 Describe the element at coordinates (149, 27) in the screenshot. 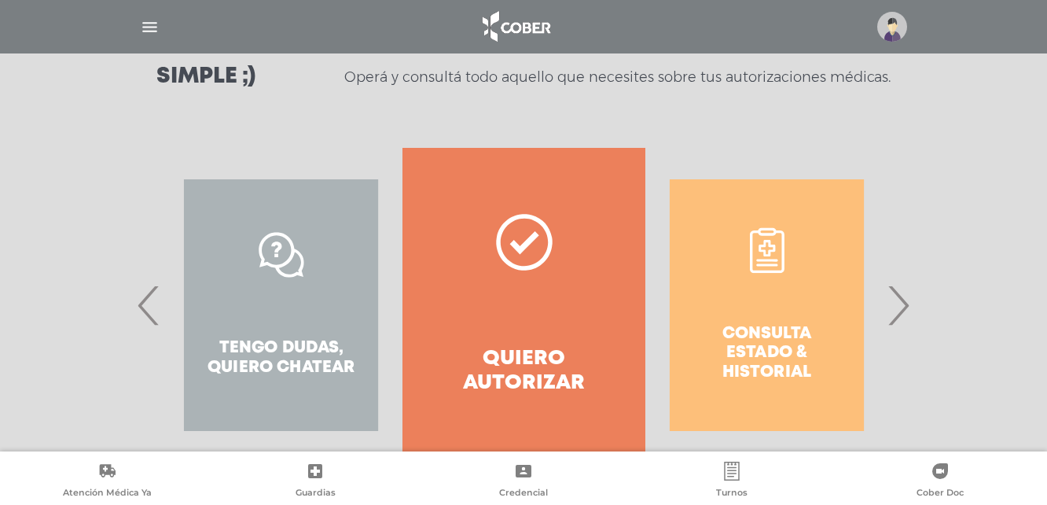

I see `img: Cober_menu-lines-white.svg` at that location.